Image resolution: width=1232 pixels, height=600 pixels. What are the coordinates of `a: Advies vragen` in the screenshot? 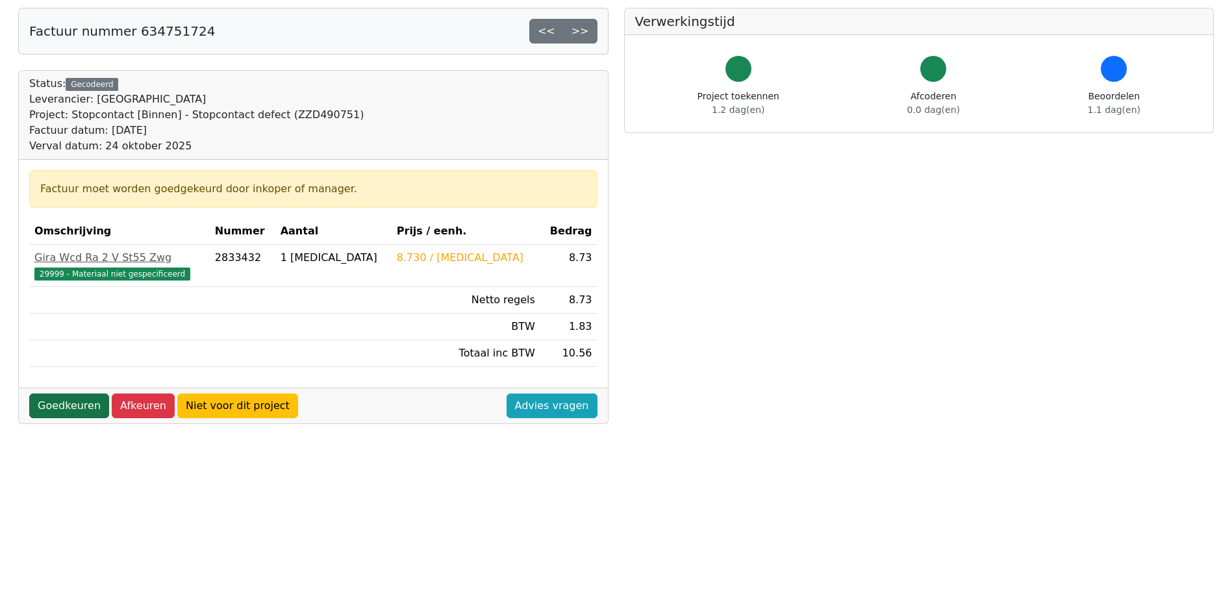 It's located at (552, 406).